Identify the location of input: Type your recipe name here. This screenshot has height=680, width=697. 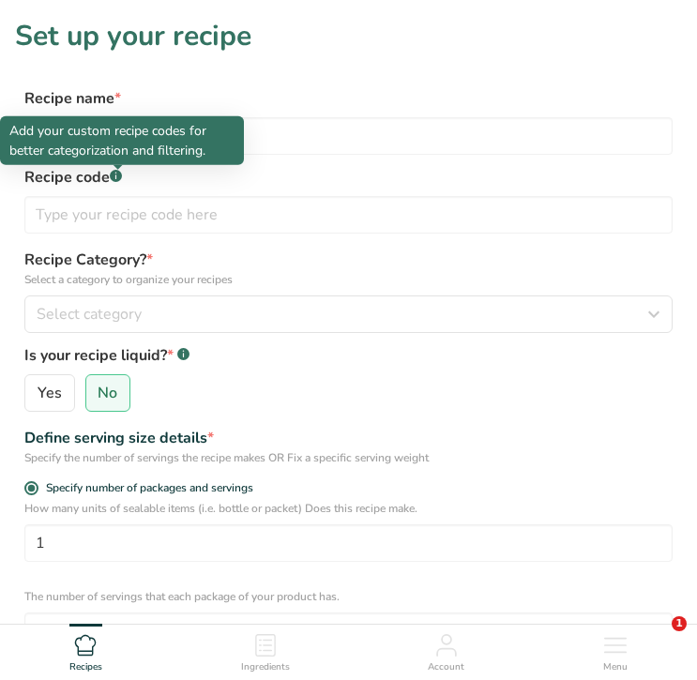
(348, 136).